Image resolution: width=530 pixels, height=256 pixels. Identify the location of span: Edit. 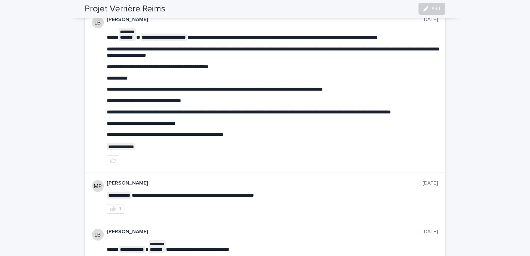
(436, 9).